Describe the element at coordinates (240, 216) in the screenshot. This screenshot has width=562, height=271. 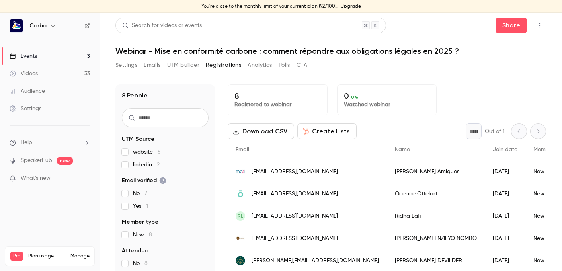
I see `span: RL` at that location.